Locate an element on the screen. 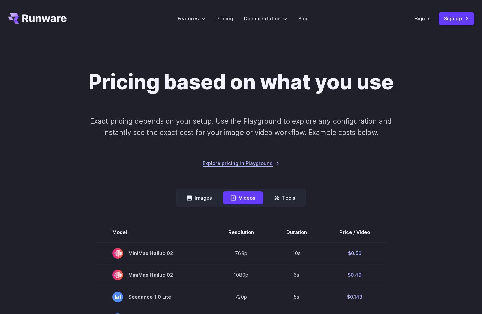 The width and height of the screenshot is (482, 314). th: Model is located at coordinates (154, 233).